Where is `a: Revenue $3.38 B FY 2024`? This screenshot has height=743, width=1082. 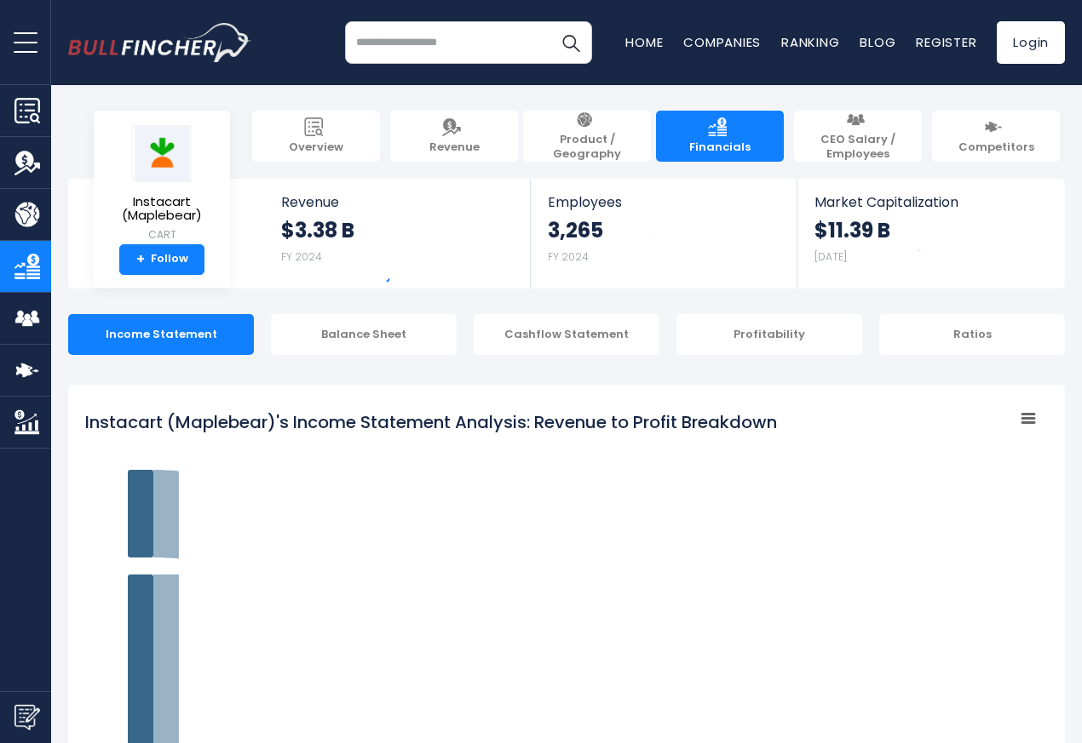
a: Revenue $3.38 B FY 2024 is located at coordinates (397, 233).